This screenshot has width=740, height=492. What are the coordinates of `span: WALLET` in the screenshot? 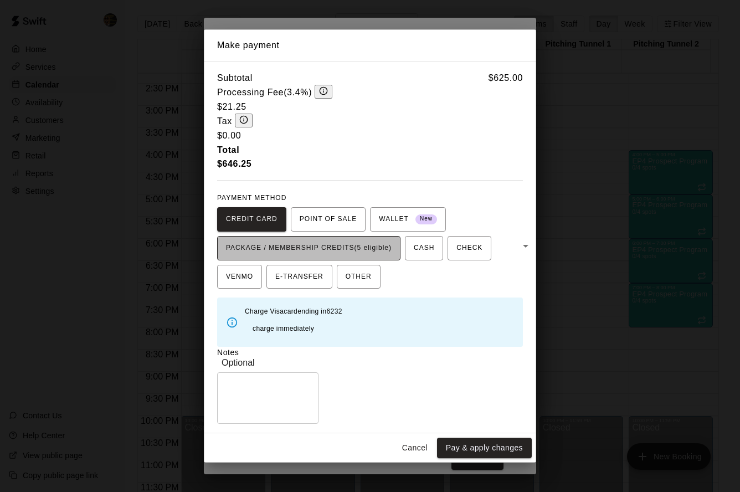 It's located at (407, 219).